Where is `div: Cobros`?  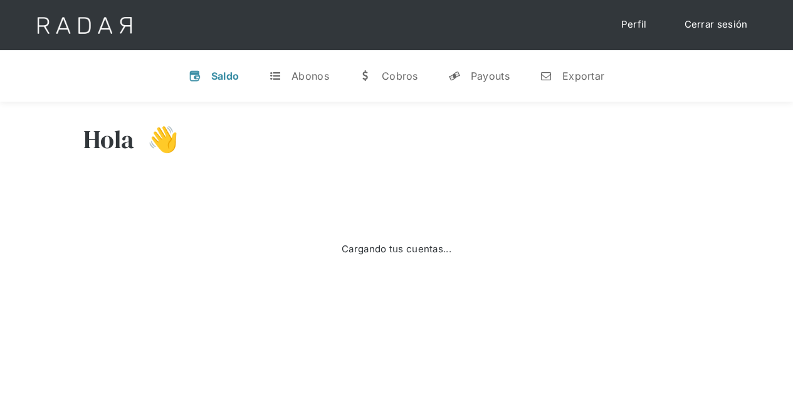
div: Cobros is located at coordinates (400, 76).